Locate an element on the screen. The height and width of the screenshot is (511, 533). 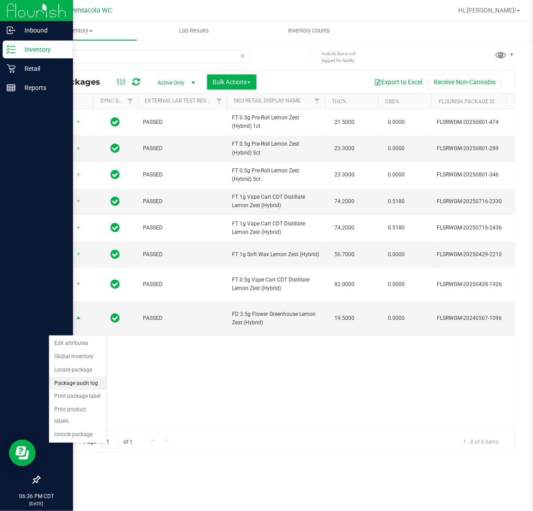
input: 1 is located at coordinates (110, 442).